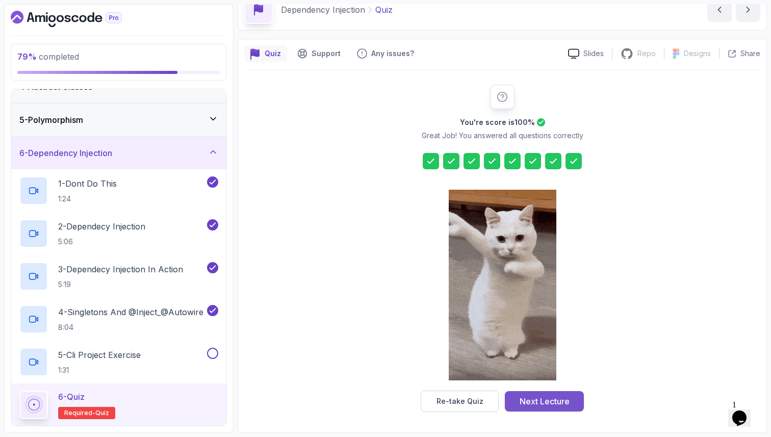 Image resolution: width=771 pixels, height=437 pixels. What do you see at coordinates (119, 191) in the screenshot?
I see `button: 1-Dont Do This1:24` at bounding box center [119, 191].